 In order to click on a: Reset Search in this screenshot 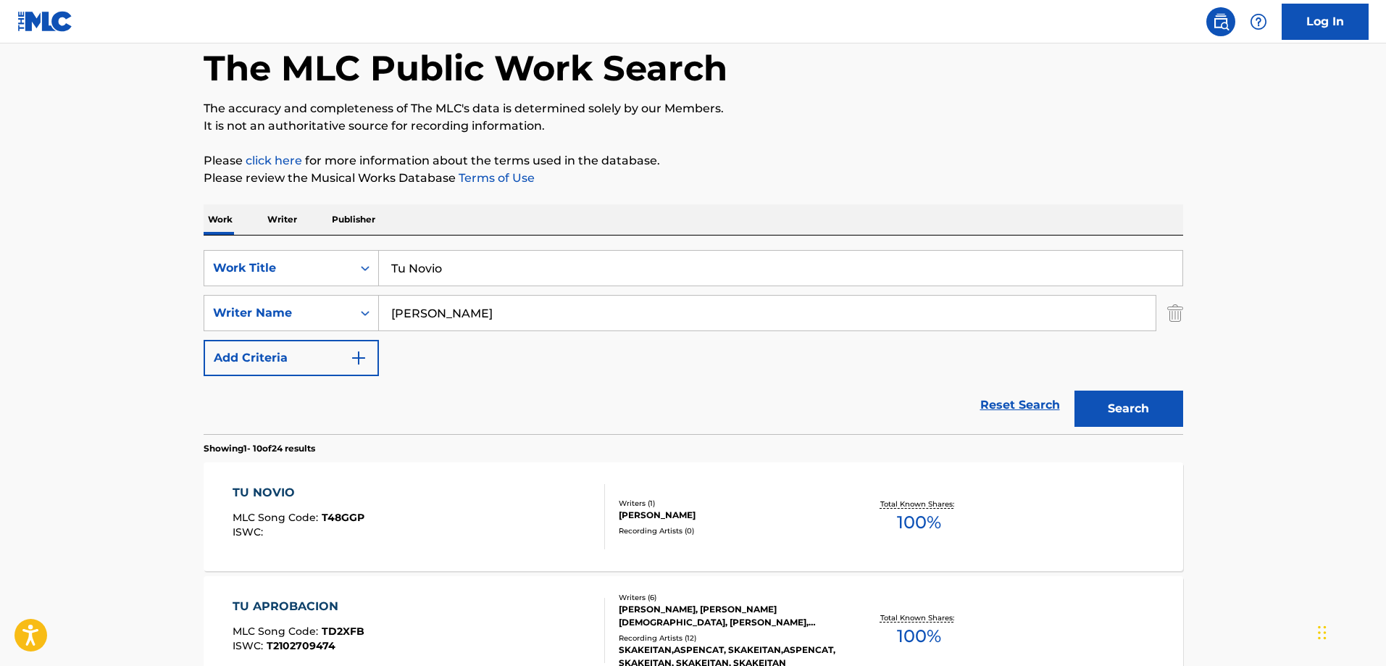, I will do `click(1020, 405)`.